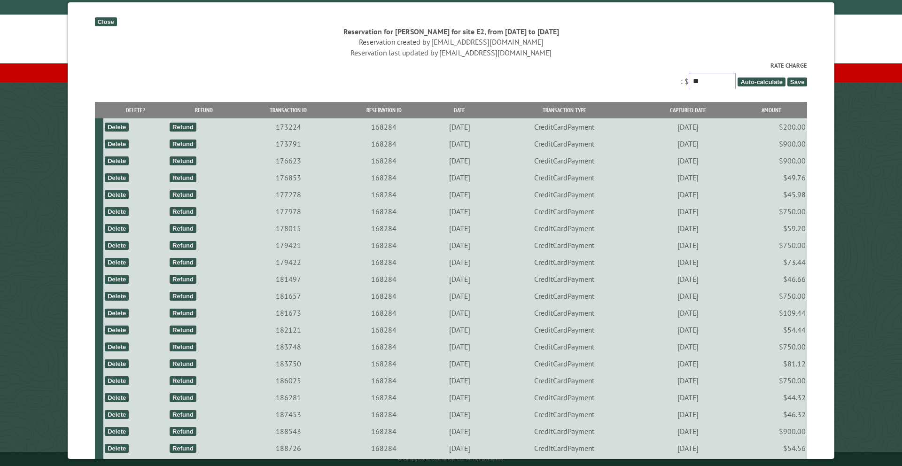  I want to click on td: 183750, so click(288, 364).